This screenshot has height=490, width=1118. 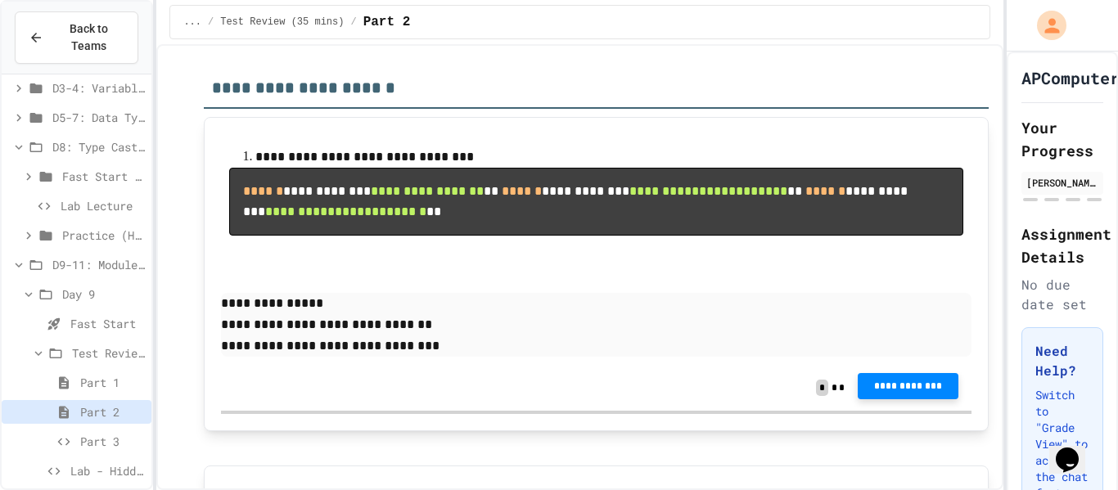 What do you see at coordinates (103, 176) in the screenshot?
I see `span: Fast Start (5 mins)` at bounding box center [103, 176].